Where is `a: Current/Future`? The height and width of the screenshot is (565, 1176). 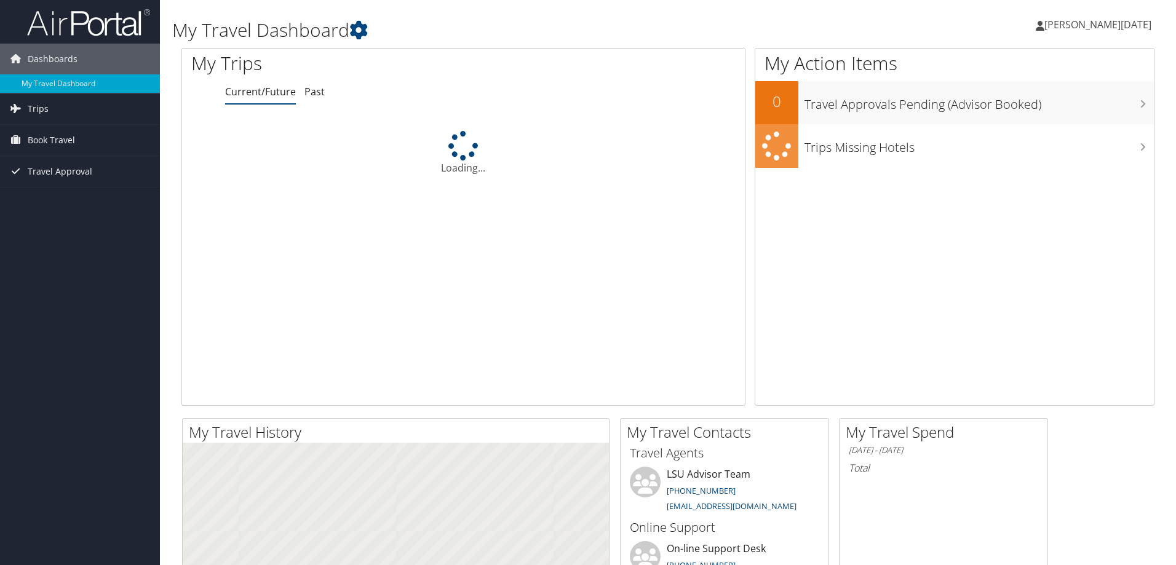 a: Current/Future is located at coordinates (260, 92).